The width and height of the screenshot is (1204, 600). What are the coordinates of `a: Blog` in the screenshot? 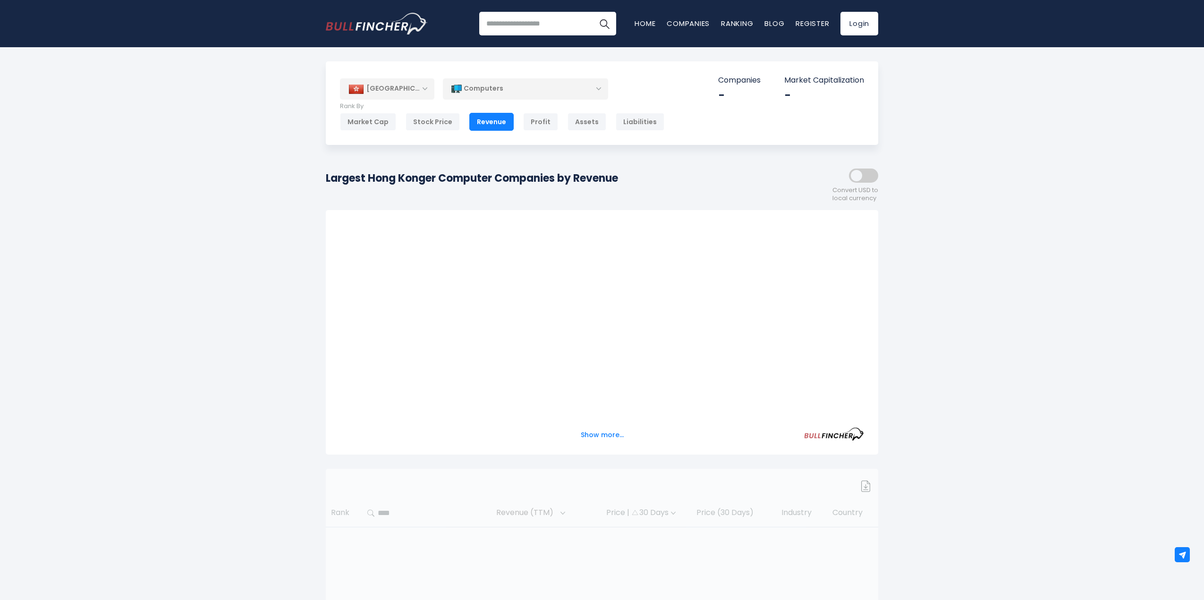 It's located at (774, 23).